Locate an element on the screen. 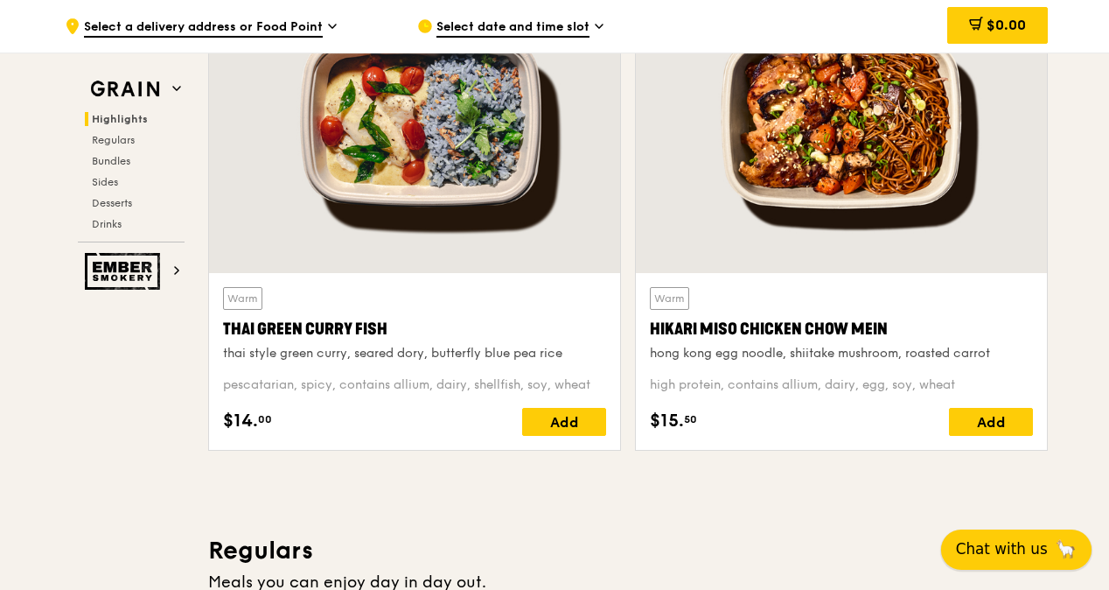 This screenshot has height=590, width=1109. span: Drinks is located at coordinates (107, 224).